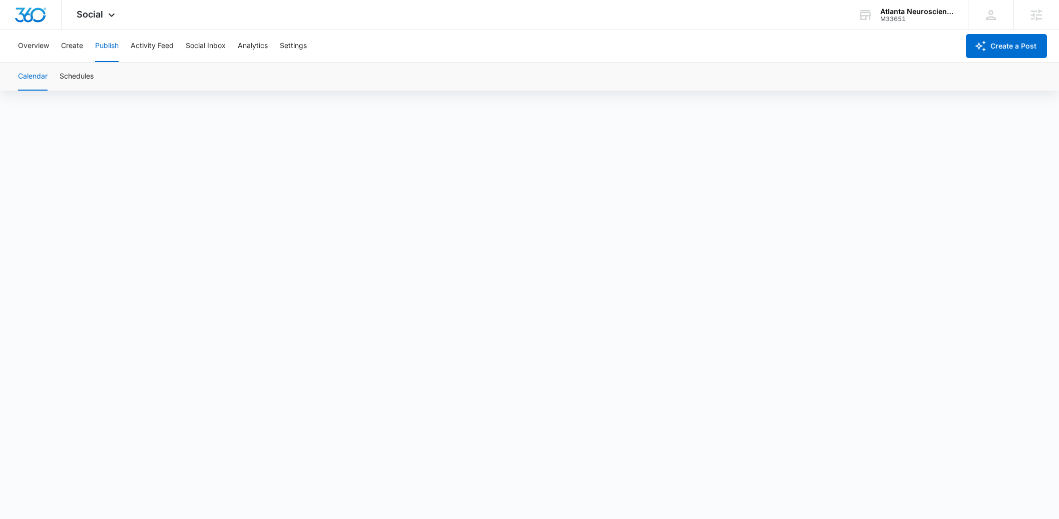 This screenshot has height=519, width=1059. What do you see at coordinates (206, 46) in the screenshot?
I see `button: Social Inbox` at bounding box center [206, 46].